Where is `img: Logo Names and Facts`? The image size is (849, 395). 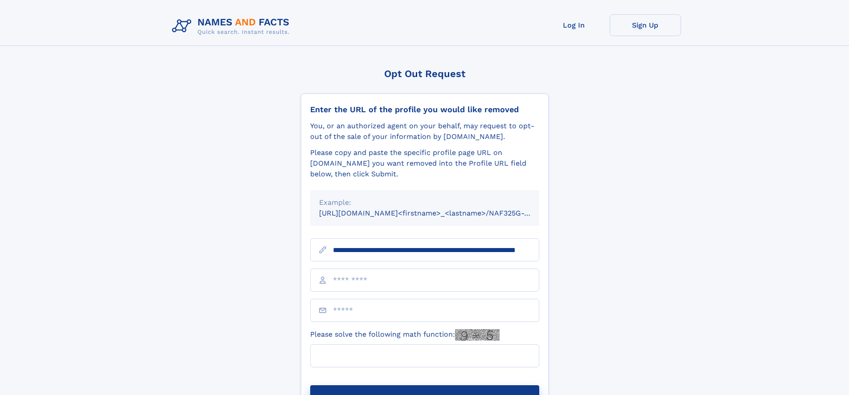 img: Logo Names and Facts is located at coordinates (233, 26).